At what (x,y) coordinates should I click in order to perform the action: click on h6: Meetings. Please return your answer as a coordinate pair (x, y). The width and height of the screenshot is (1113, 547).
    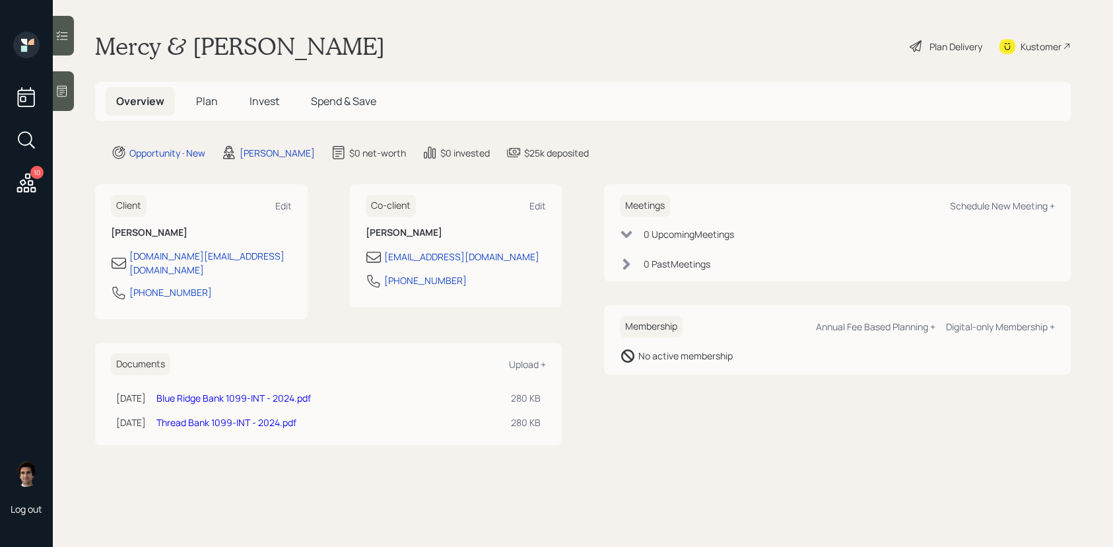
    Looking at the image, I should click on (645, 205).